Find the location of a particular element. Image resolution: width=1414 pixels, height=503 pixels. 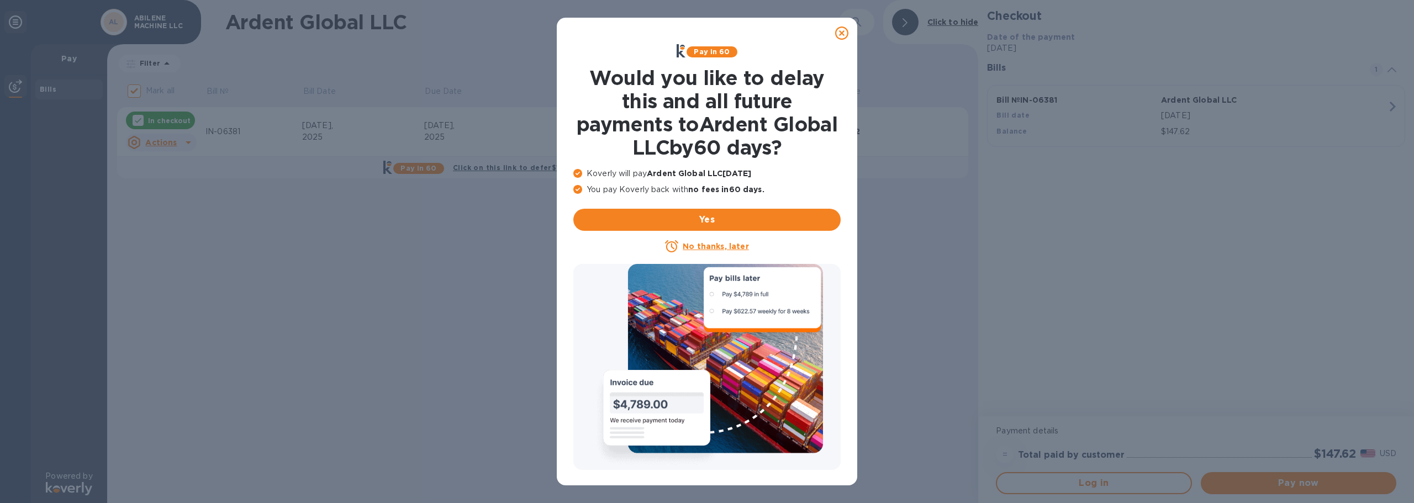

button: Yes is located at coordinates (707, 220).